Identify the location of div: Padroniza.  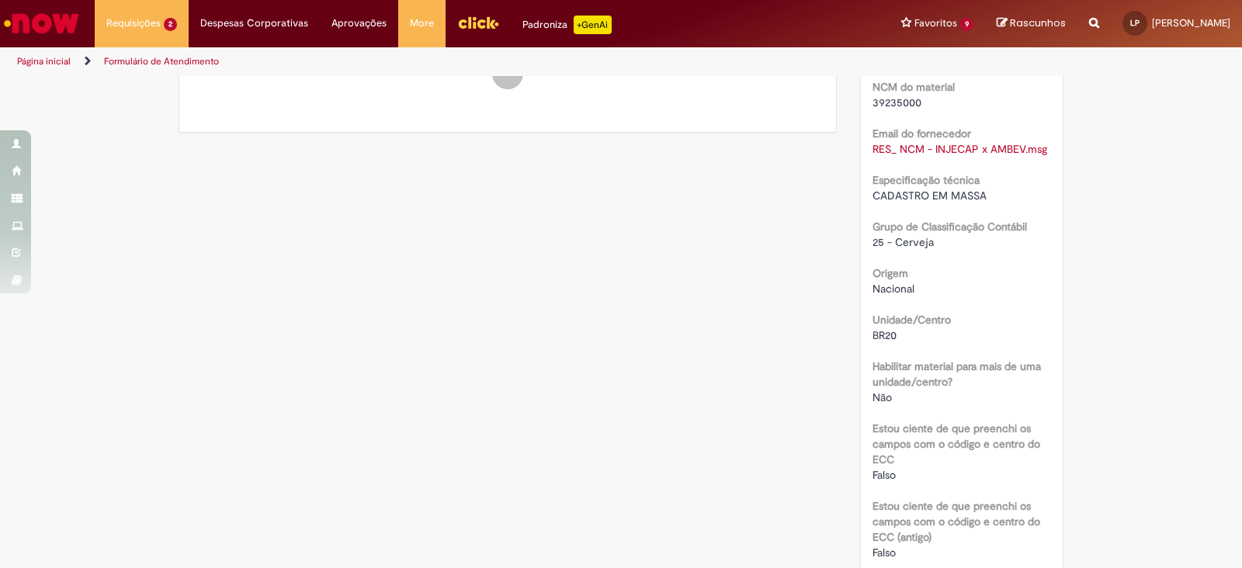
(566, 25).